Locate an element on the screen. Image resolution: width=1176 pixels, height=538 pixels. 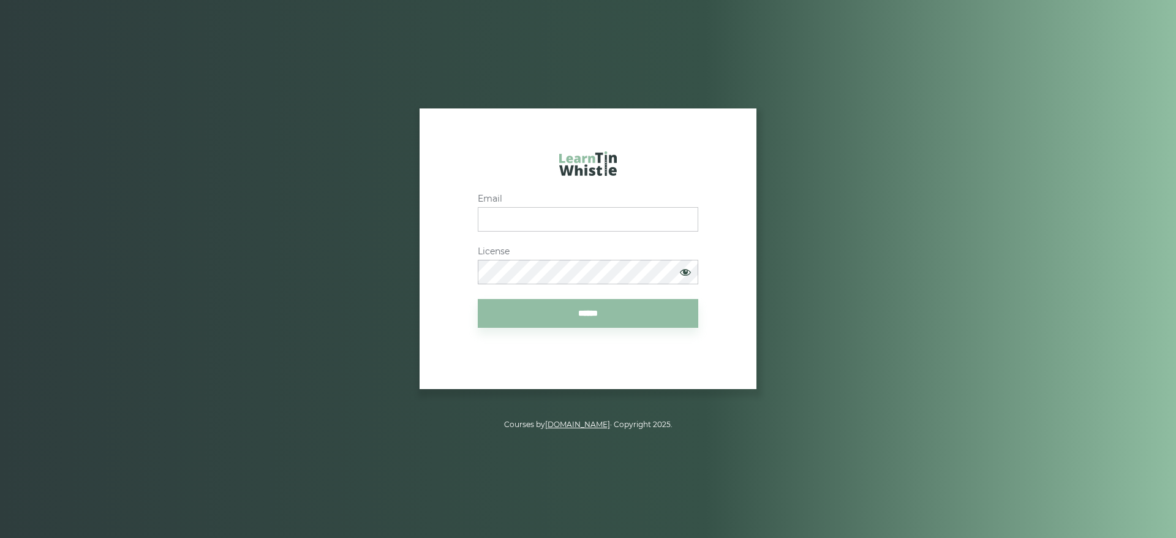
p: Courses by · Copyright 2025. is located at coordinates (588, 425).